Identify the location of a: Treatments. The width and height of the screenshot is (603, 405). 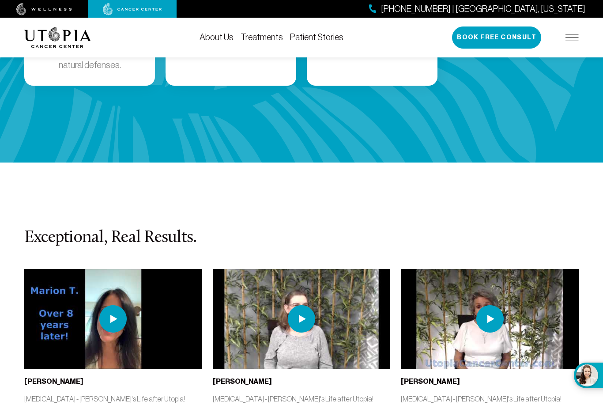
(262, 37).